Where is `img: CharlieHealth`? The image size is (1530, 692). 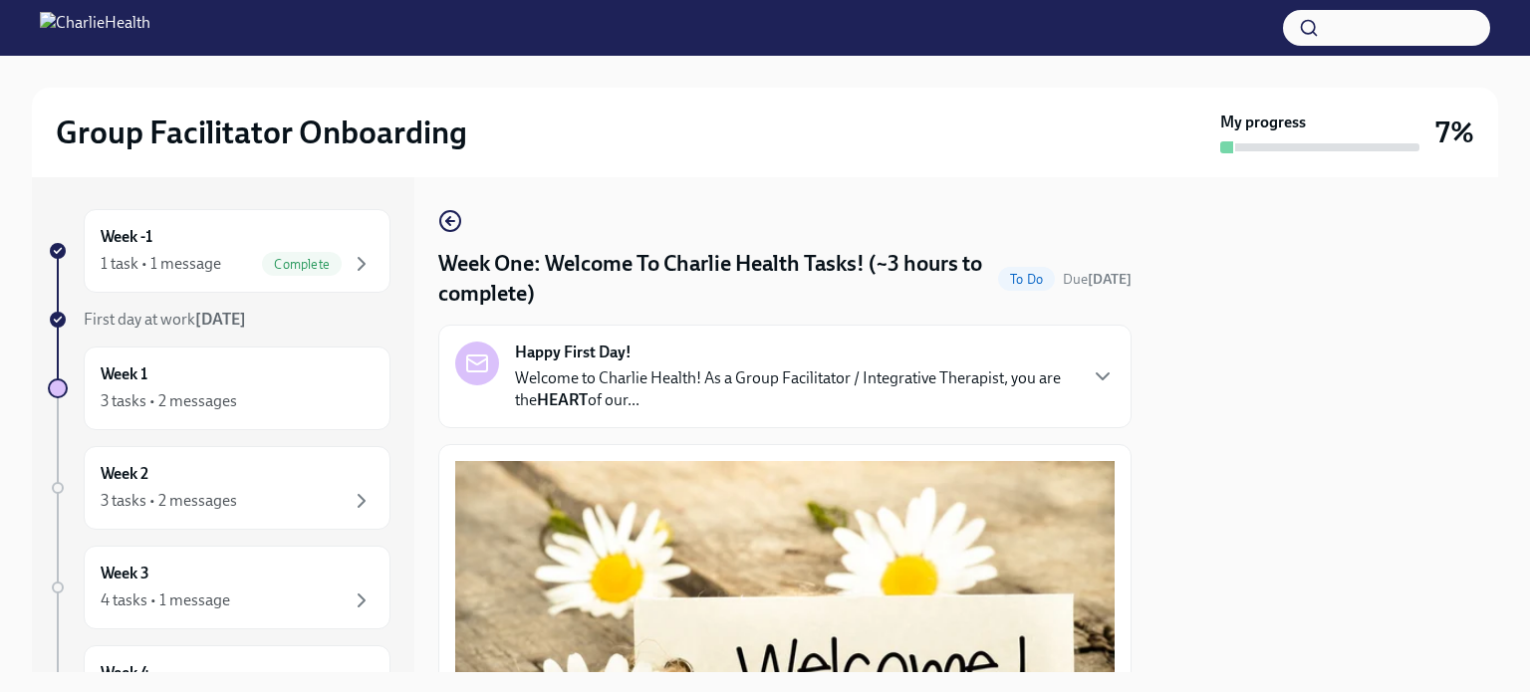 img: CharlieHealth is located at coordinates (95, 28).